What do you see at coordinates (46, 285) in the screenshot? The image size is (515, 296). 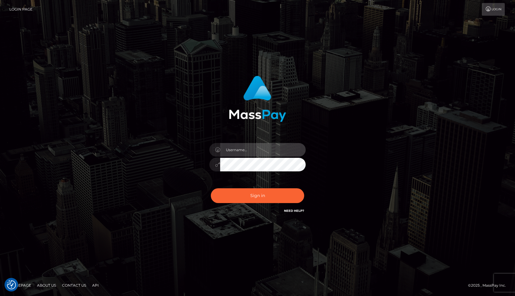 I see `a: About Us` at bounding box center [46, 285].